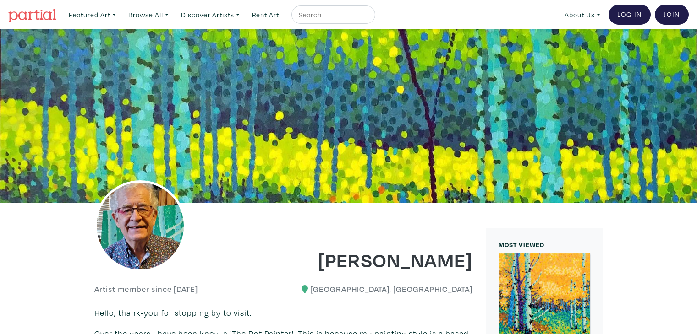 This screenshot has height=334, width=697. Describe the element at coordinates (265, 15) in the screenshot. I see `a: Rent Art` at that location.